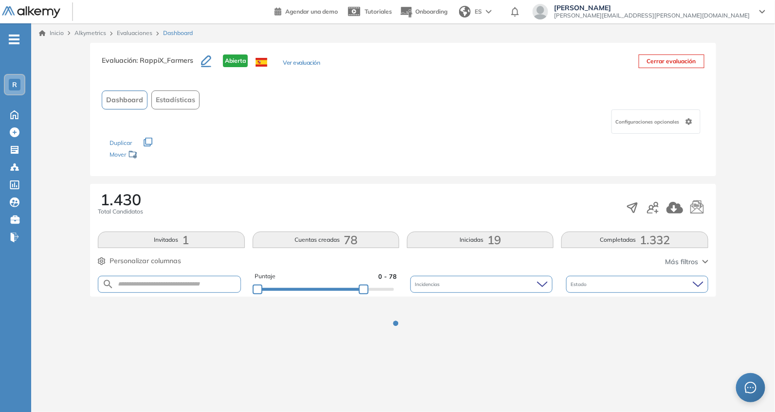 The width and height of the screenshot is (775, 412). I want to click on span: Tutoriales, so click(378, 11).